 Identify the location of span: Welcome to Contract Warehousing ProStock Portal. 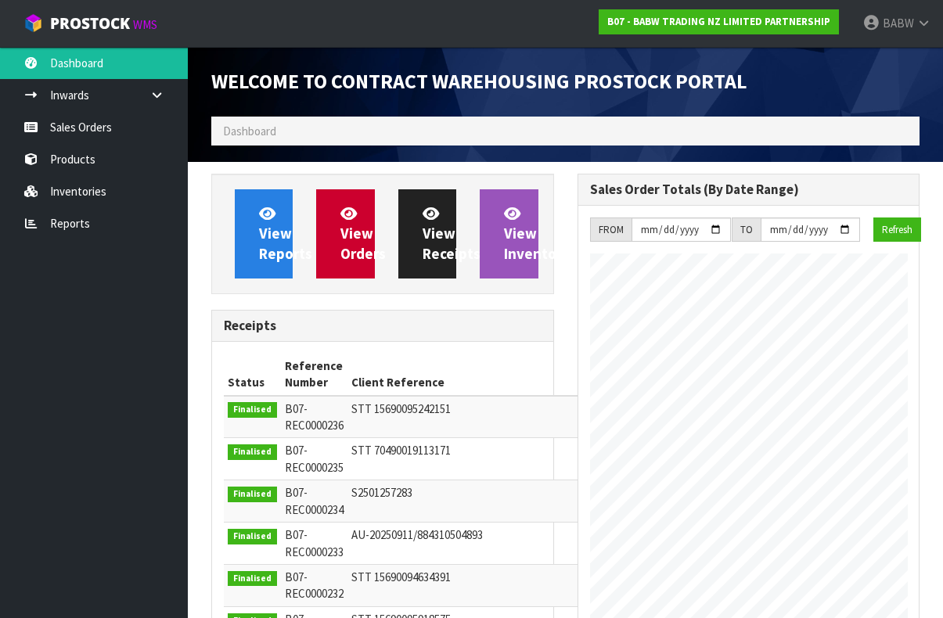
(479, 81).